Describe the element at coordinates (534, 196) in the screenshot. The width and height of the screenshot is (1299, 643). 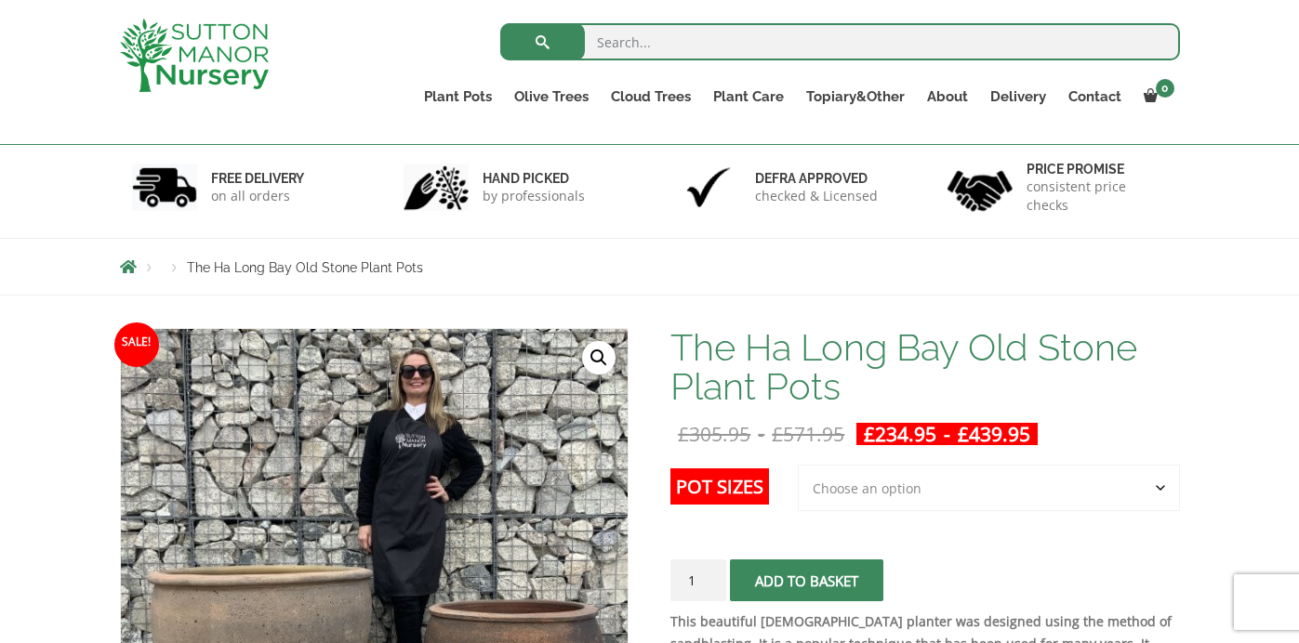
I see `p: by professionals` at that location.